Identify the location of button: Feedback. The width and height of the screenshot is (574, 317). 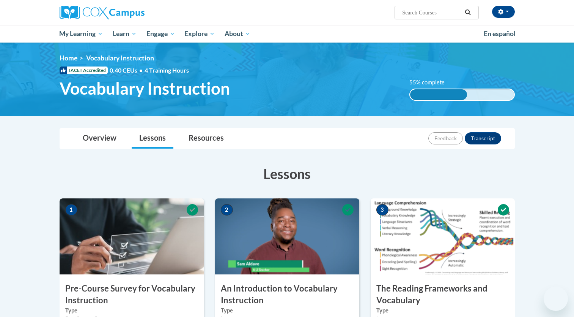
(446, 138).